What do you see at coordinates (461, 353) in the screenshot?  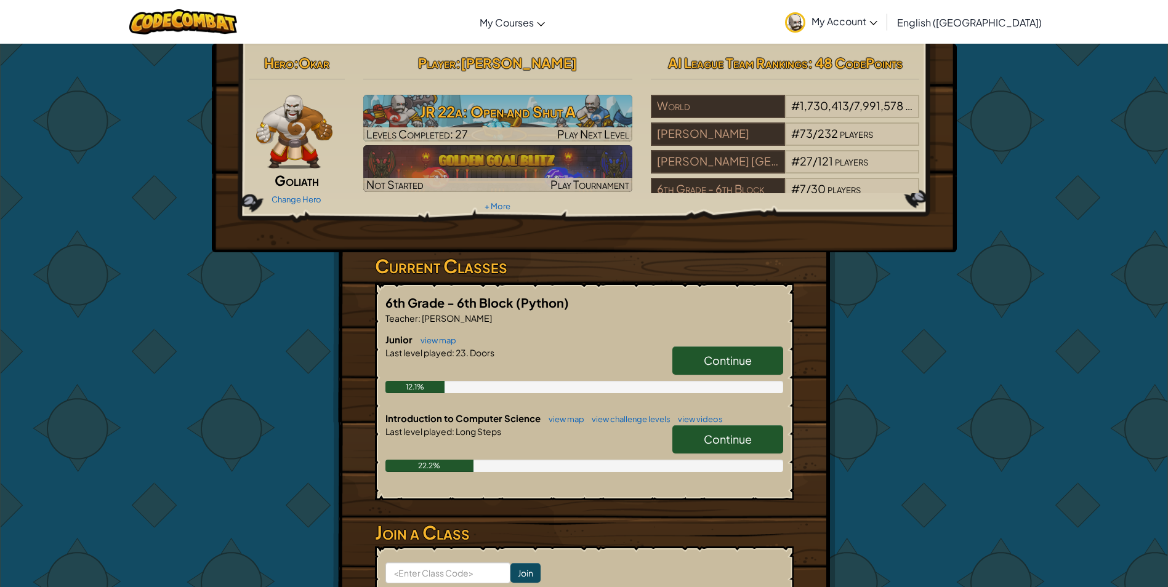 I see `span: 23.` at bounding box center [461, 353].